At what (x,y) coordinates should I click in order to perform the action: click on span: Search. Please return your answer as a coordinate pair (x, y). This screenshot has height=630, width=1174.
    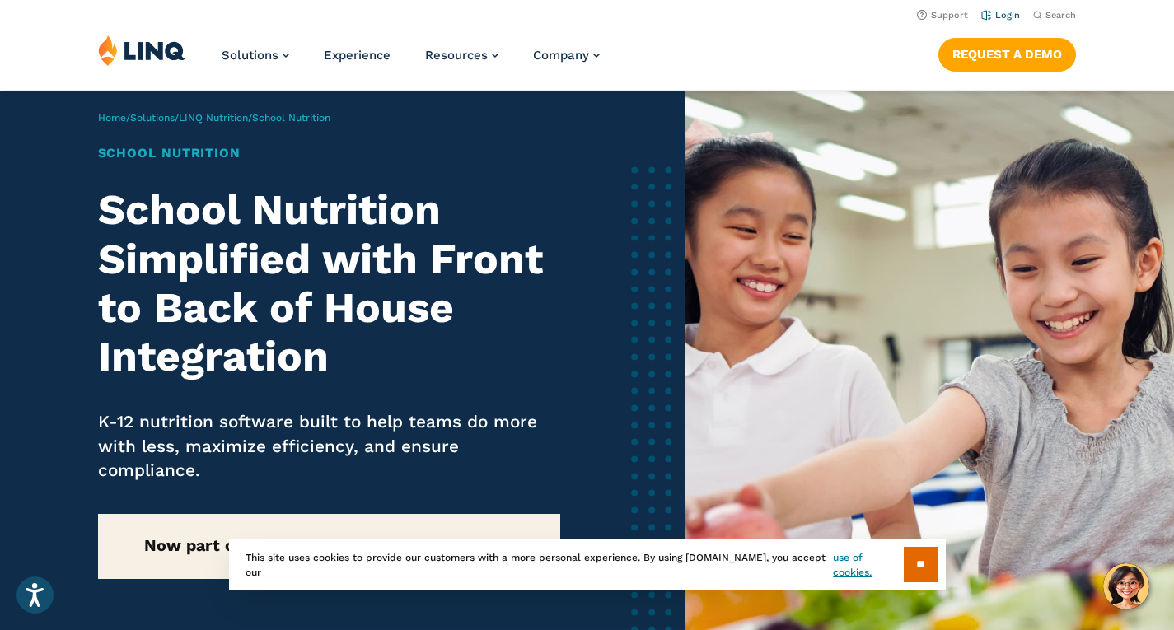
    Looking at the image, I should click on (1060, 15).